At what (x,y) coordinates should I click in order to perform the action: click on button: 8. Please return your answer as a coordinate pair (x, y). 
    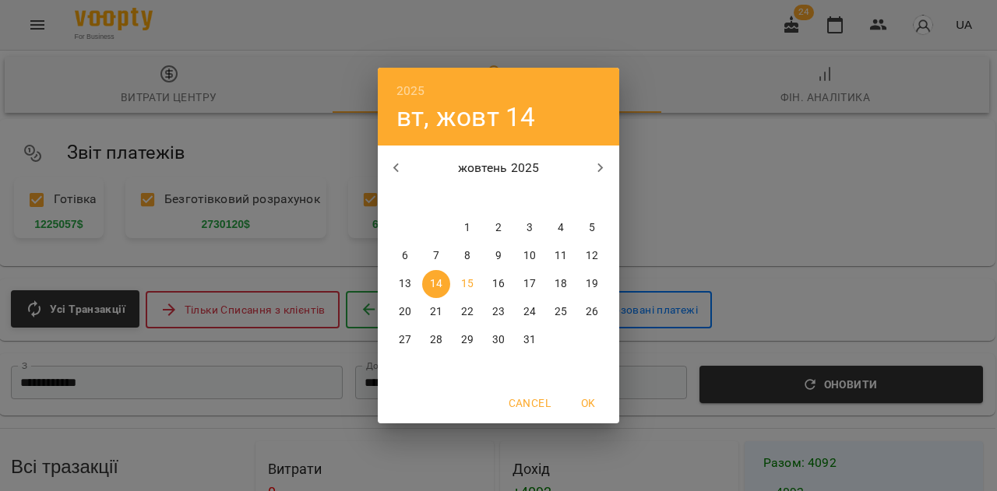
    Looking at the image, I should click on (467, 256).